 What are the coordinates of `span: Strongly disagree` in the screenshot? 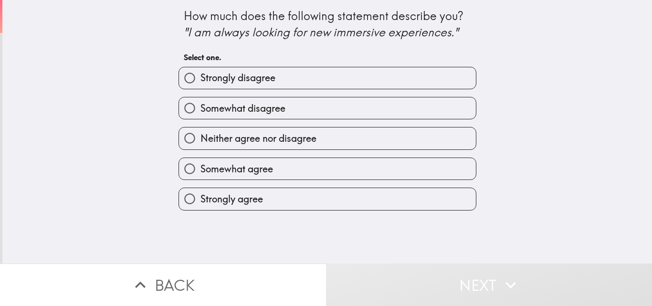 It's located at (238, 78).